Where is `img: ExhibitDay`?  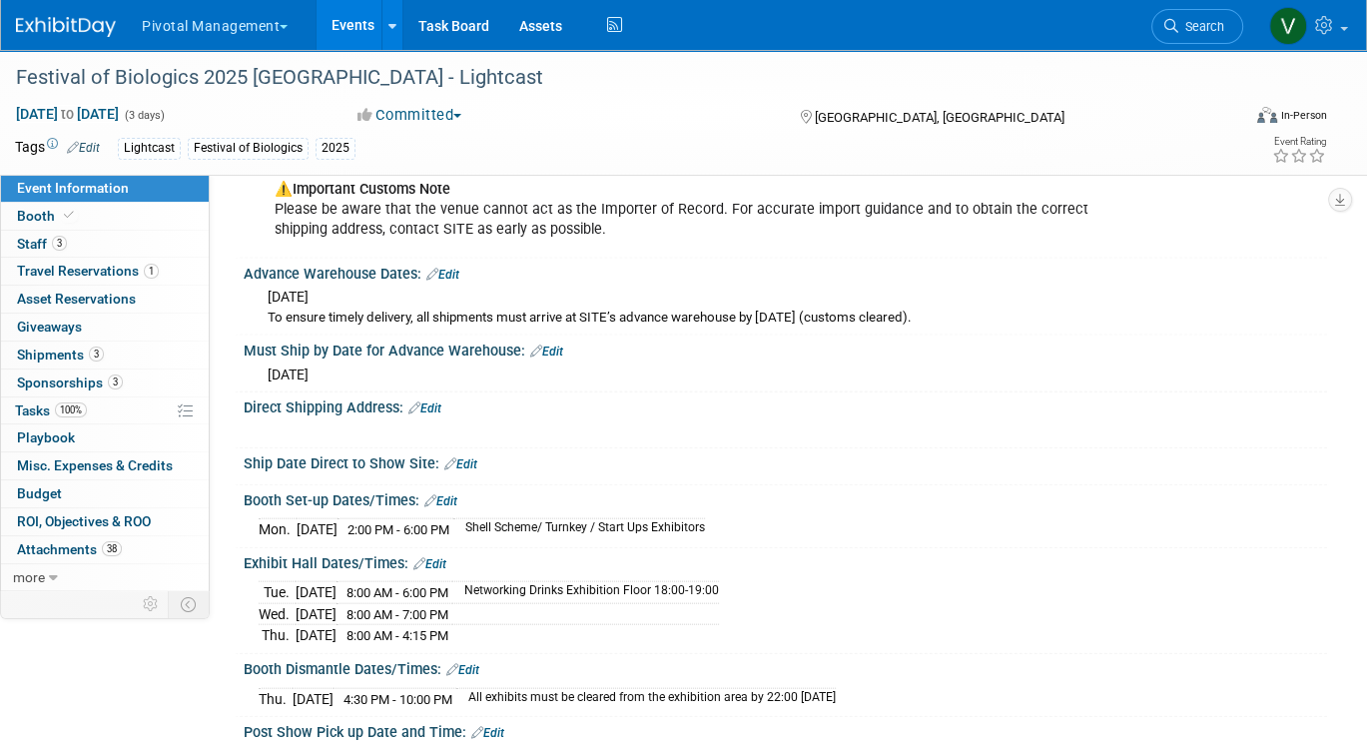 img: ExhibitDay is located at coordinates (66, 27).